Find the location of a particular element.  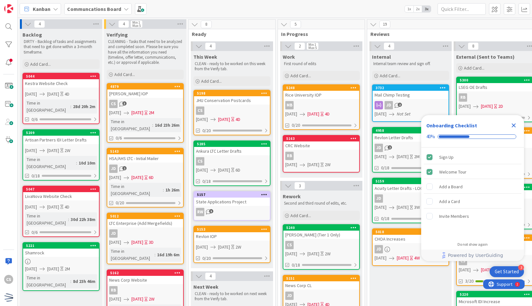

div: Mail Chimp Testing is located at coordinates (410, 95).